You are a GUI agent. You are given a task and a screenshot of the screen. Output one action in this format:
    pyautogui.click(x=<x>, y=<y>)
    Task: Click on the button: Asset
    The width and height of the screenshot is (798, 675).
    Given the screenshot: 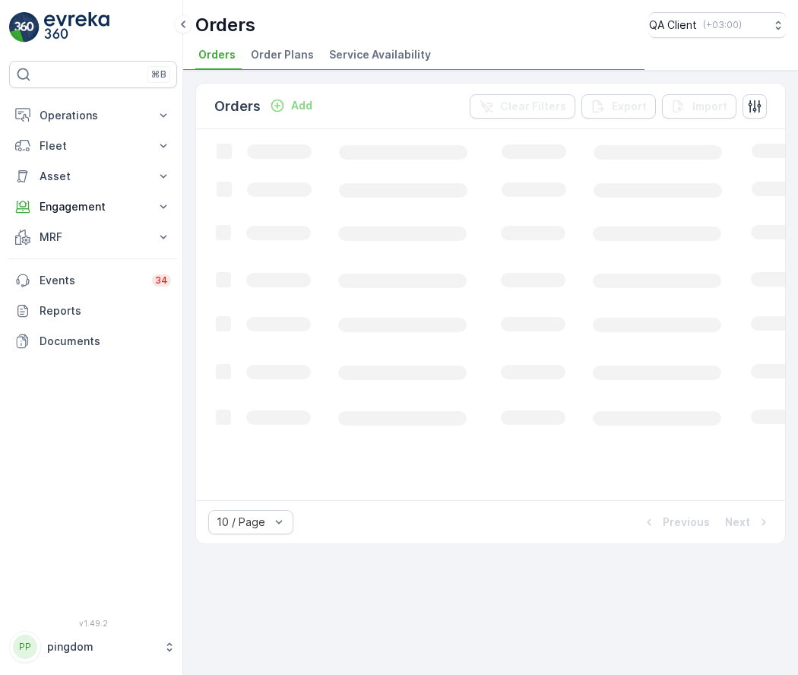 What is the action you would take?
    pyautogui.click(x=93, y=176)
    